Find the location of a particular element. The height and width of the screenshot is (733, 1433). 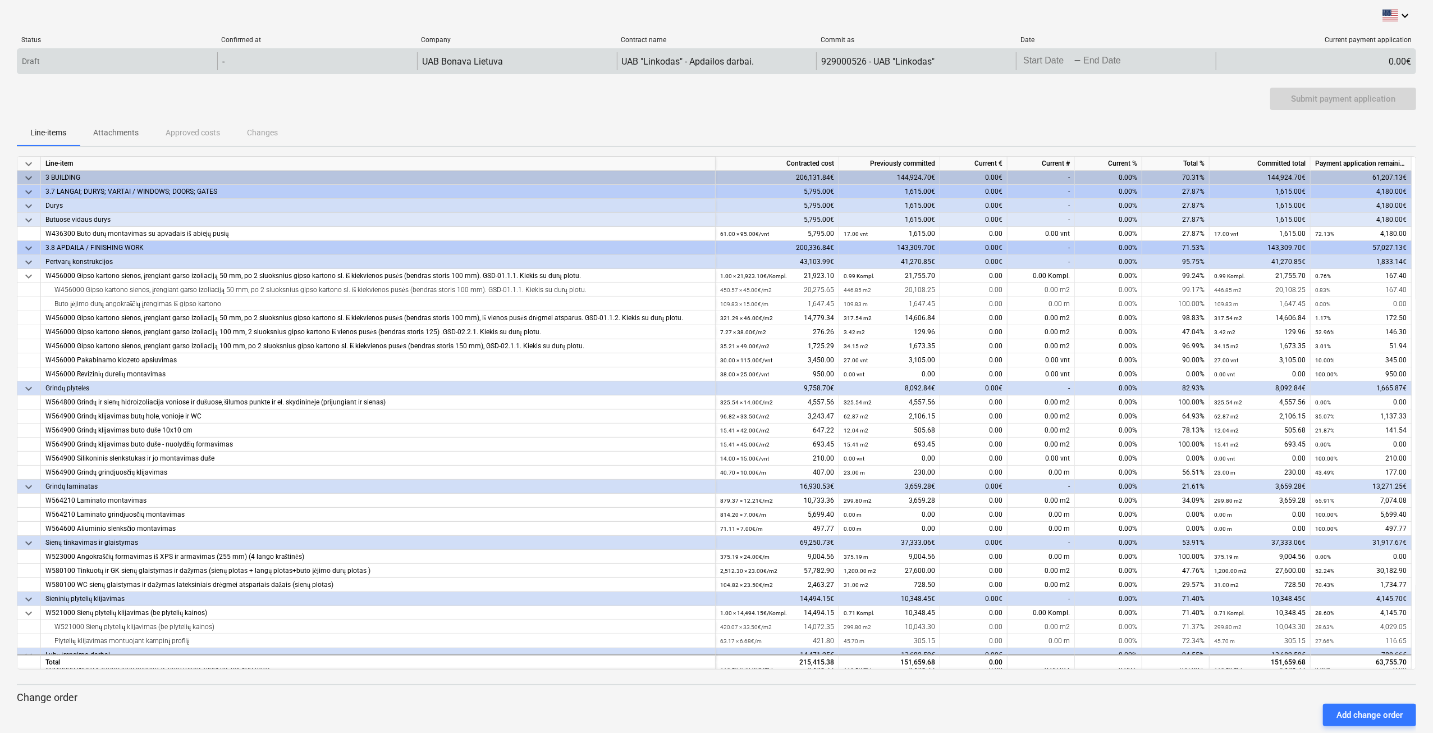

div: 20,108.25 is located at coordinates (1260, 290).